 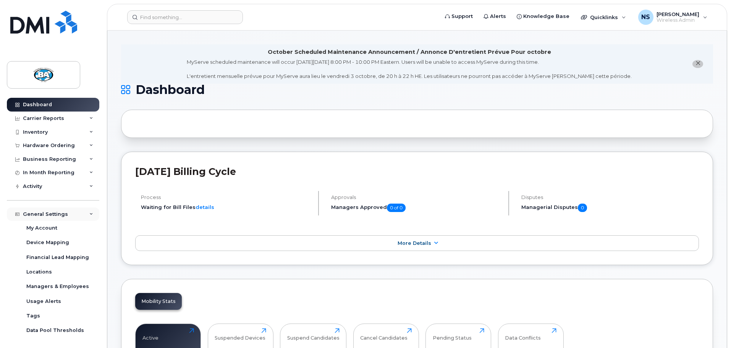 What do you see at coordinates (697, 64) in the screenshot?
I see `button: close notification` at bounding box center [697, 64].